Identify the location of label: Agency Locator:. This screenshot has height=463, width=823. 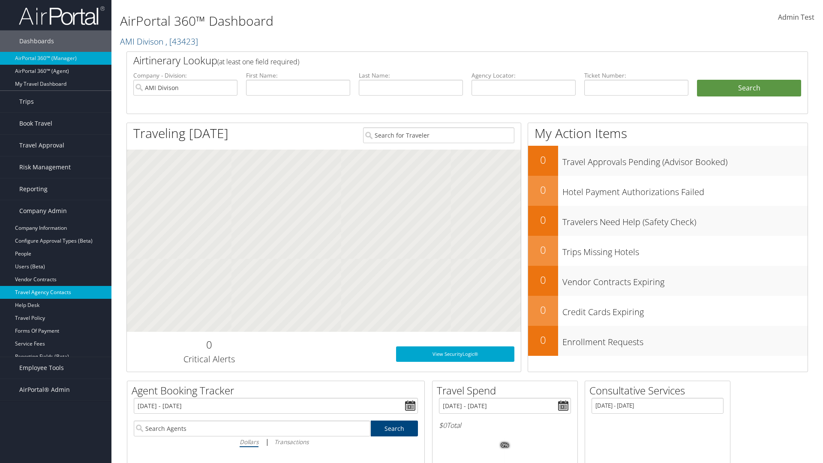
(524, 75).